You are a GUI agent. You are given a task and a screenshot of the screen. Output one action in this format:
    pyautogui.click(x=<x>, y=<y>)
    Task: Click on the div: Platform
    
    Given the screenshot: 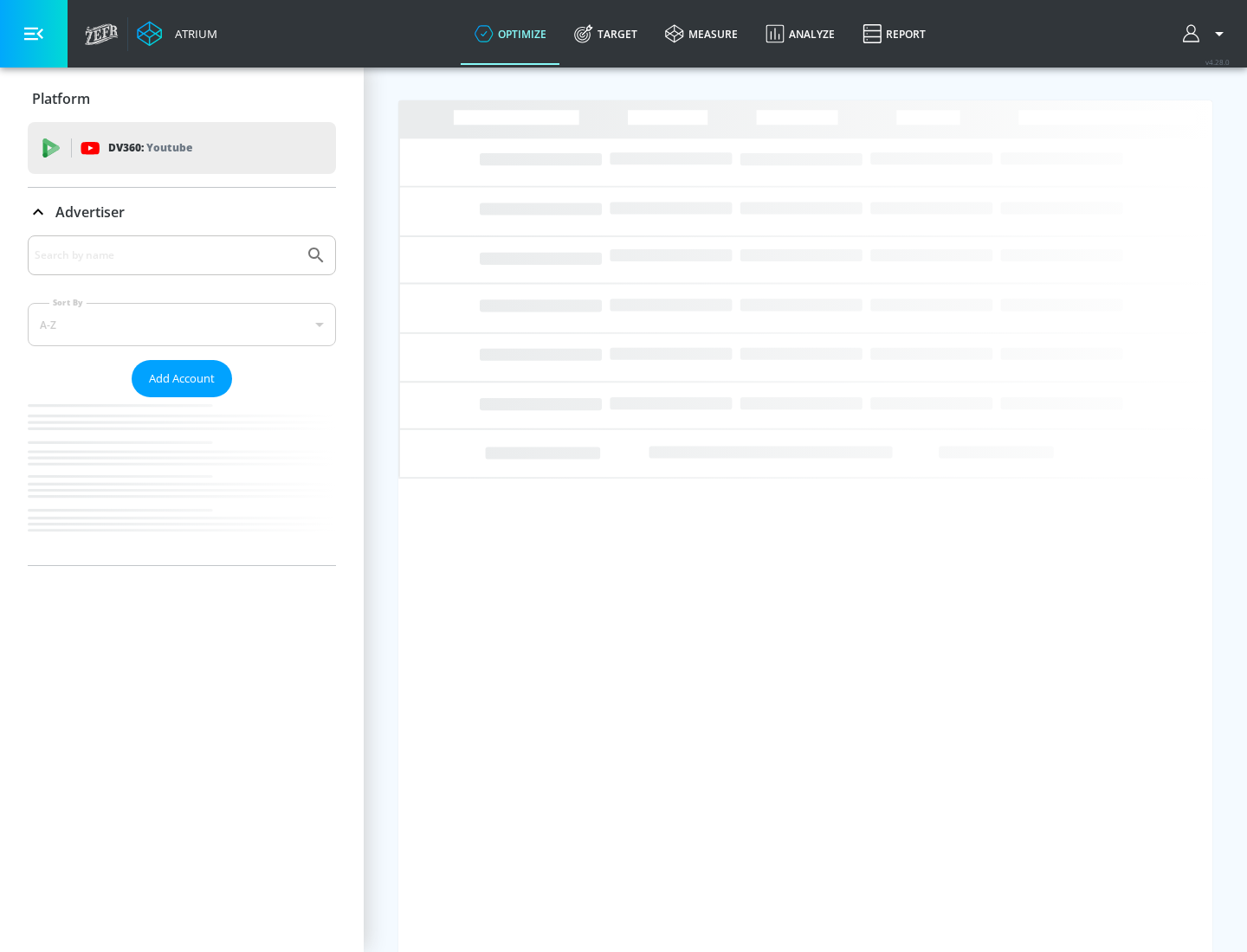 What is the action you would take?
    pyautogui.click(x=182, y=99)
    